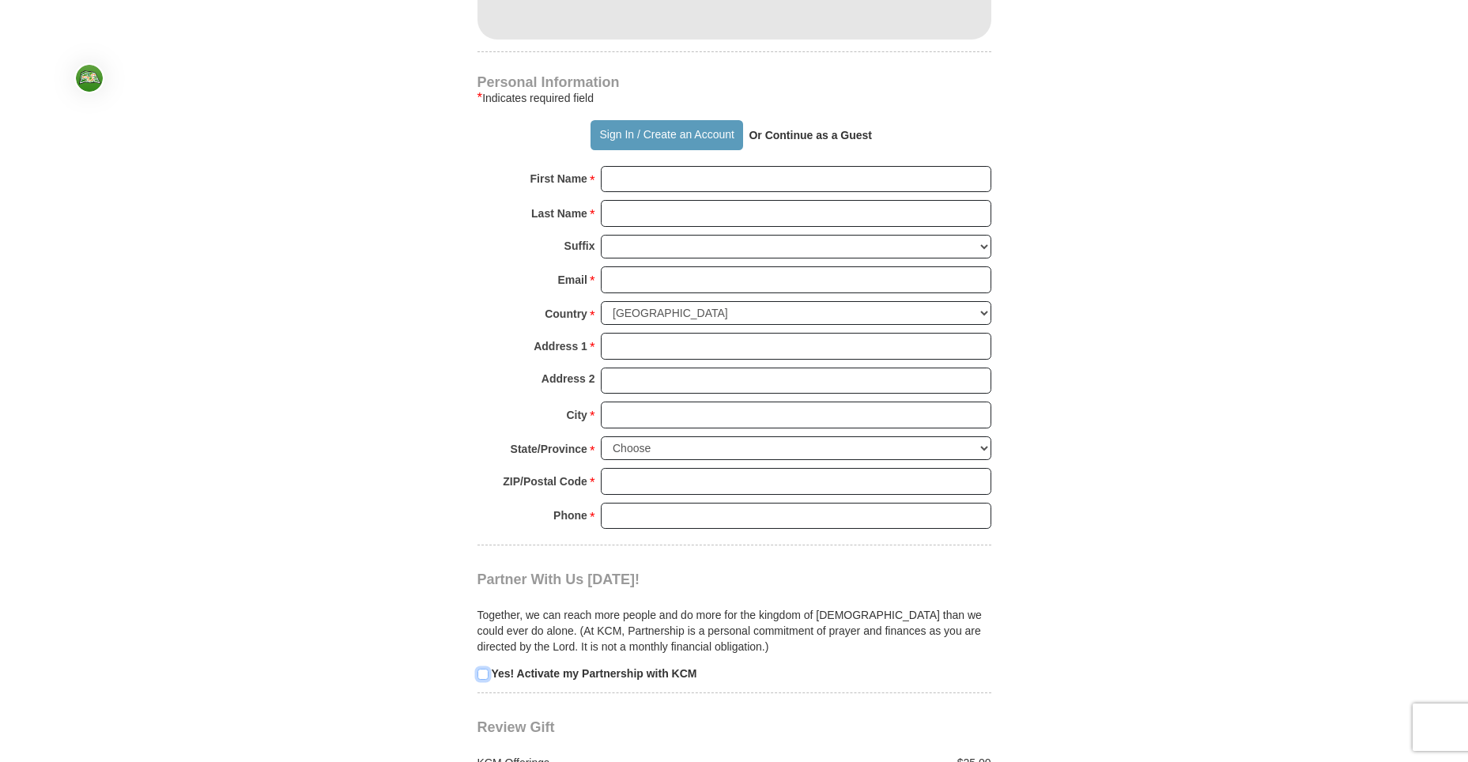  What do you see at coordinates (810, 135) in the screenshot?
I see `strong: Or Continue as a Guest` at bounding box center [810, 135].